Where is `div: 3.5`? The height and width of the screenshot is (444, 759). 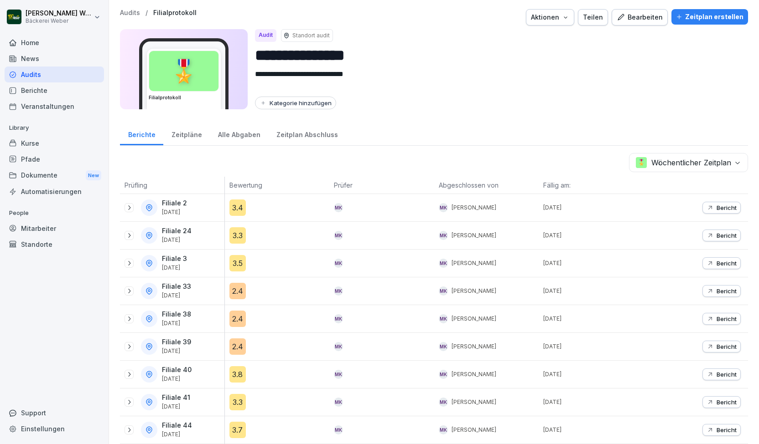
div: 3.5 is located at coordinates (238, 264).